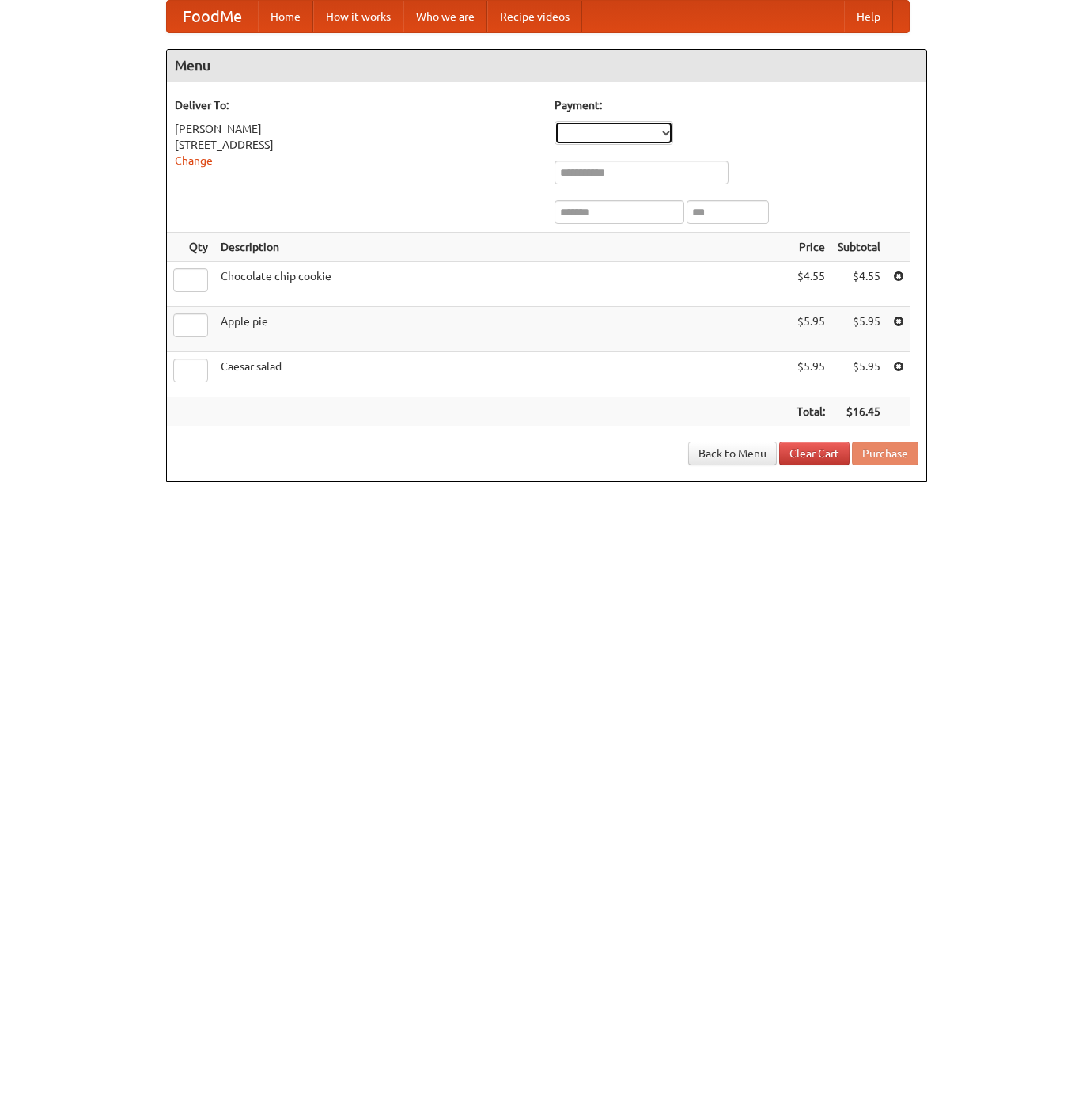  I want to click on a: Back to Menu, so click(733, 454).